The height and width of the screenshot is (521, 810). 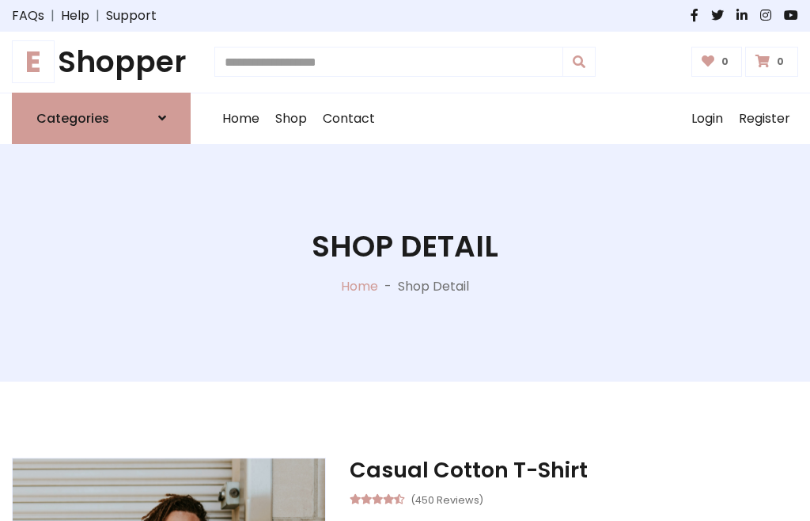 I want to click on a: Help, so click(x=75, y=16).